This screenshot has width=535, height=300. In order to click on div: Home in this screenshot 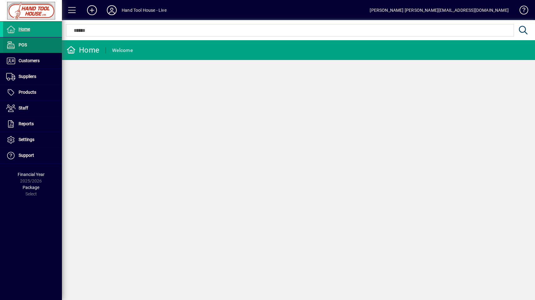, I will do `click(83, 50)`.